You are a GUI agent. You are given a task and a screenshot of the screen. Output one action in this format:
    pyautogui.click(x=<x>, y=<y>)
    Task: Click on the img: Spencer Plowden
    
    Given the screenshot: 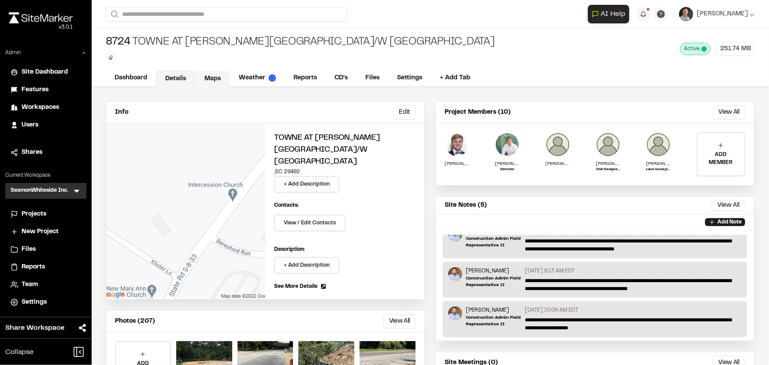 What is the action you would take?
    pyautogui.click(x=558, y=144)
    